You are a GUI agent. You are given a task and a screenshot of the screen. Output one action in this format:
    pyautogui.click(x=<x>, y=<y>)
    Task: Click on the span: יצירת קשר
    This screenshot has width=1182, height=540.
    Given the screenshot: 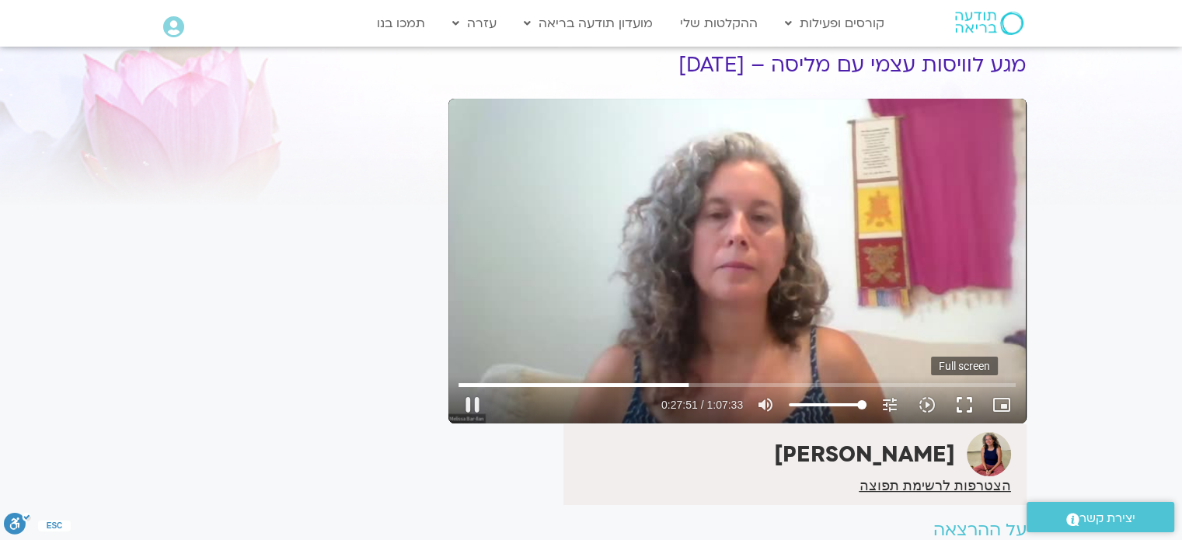 What is the action you would take?
    pyautogui.click(x=1107, y=518)
    